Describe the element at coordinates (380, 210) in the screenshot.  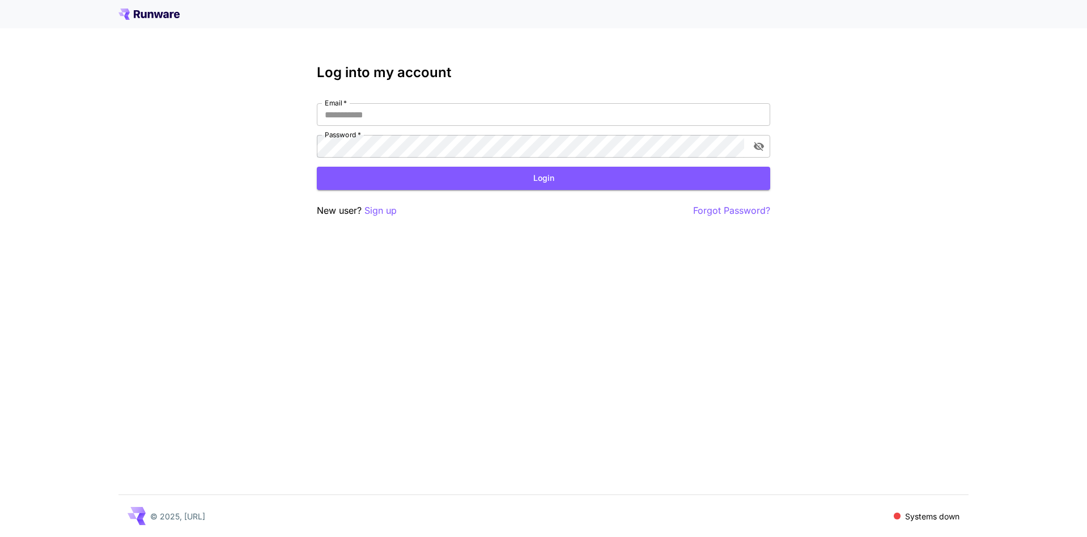
I see `p: Sign up` at that location.